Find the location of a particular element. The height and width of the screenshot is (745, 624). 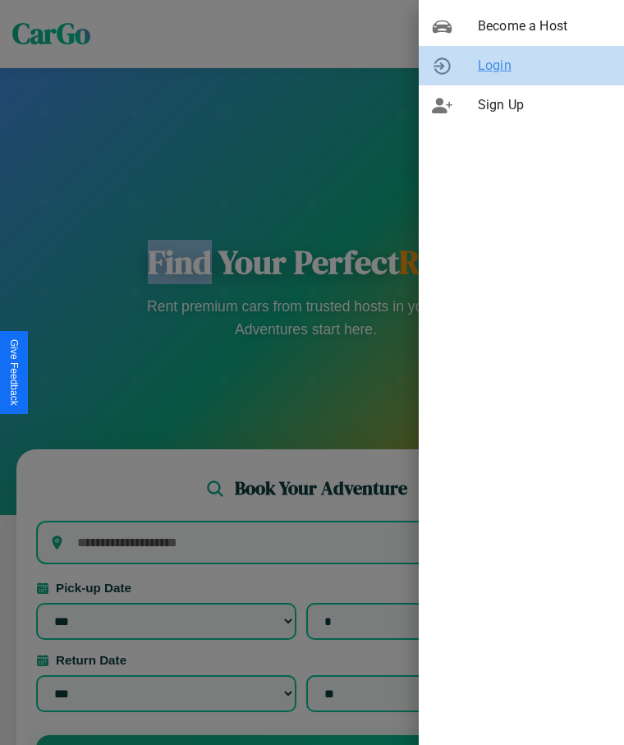

div: Sign Up is located at coordinates (521, 105).